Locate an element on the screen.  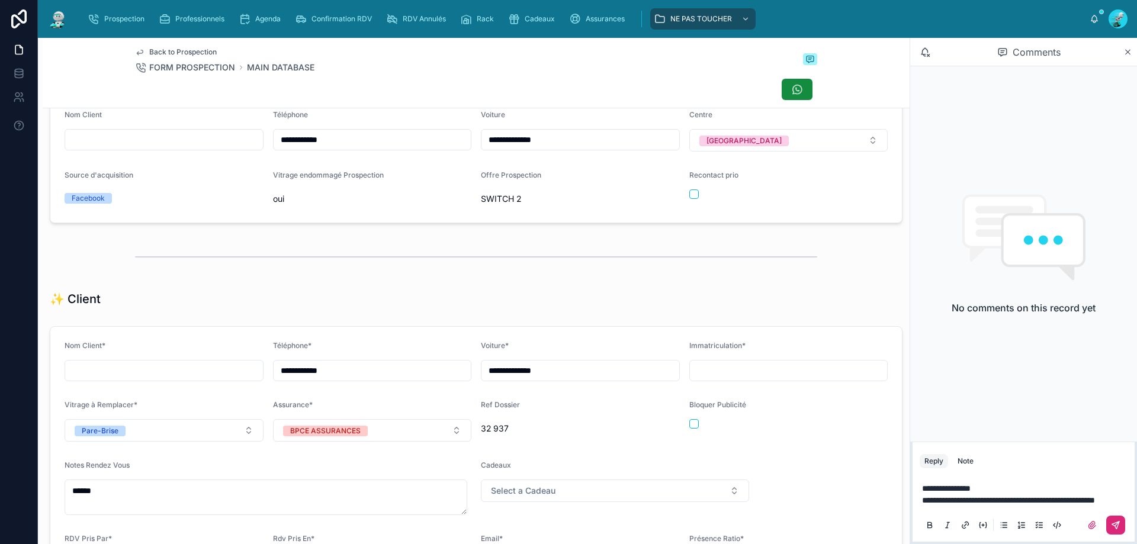
span: Rack is located at coordinates (485, 19).